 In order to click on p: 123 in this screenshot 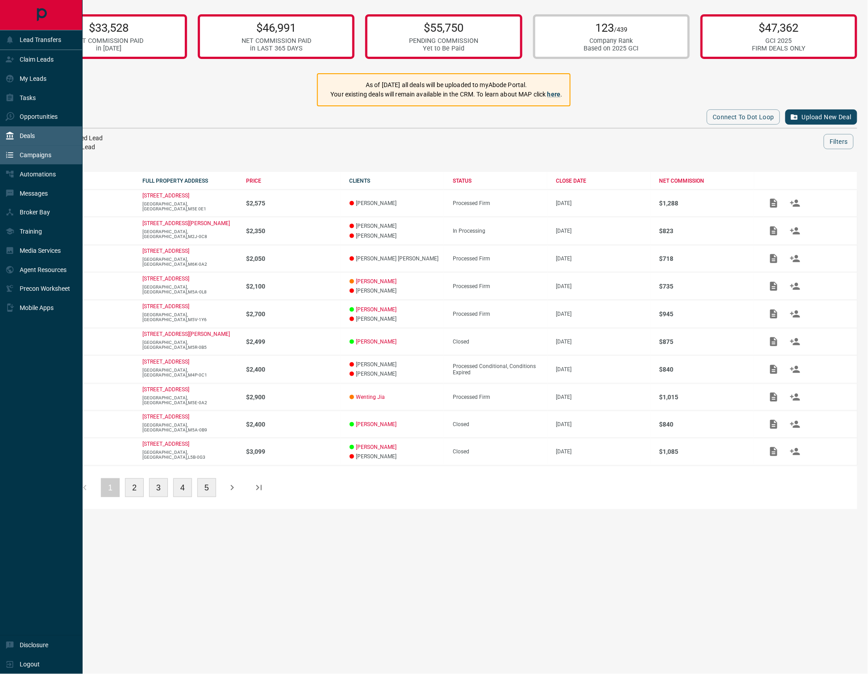, I will do `click(611, 28)`.